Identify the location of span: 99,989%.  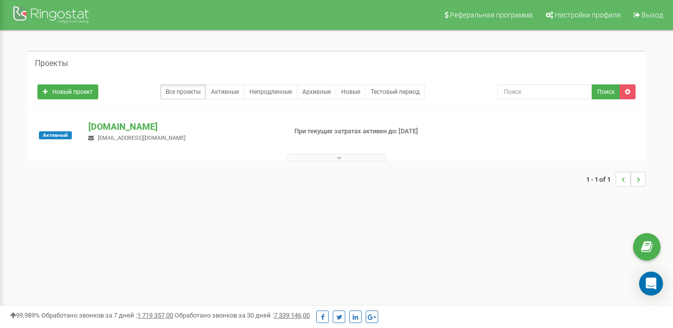
(25, 315).